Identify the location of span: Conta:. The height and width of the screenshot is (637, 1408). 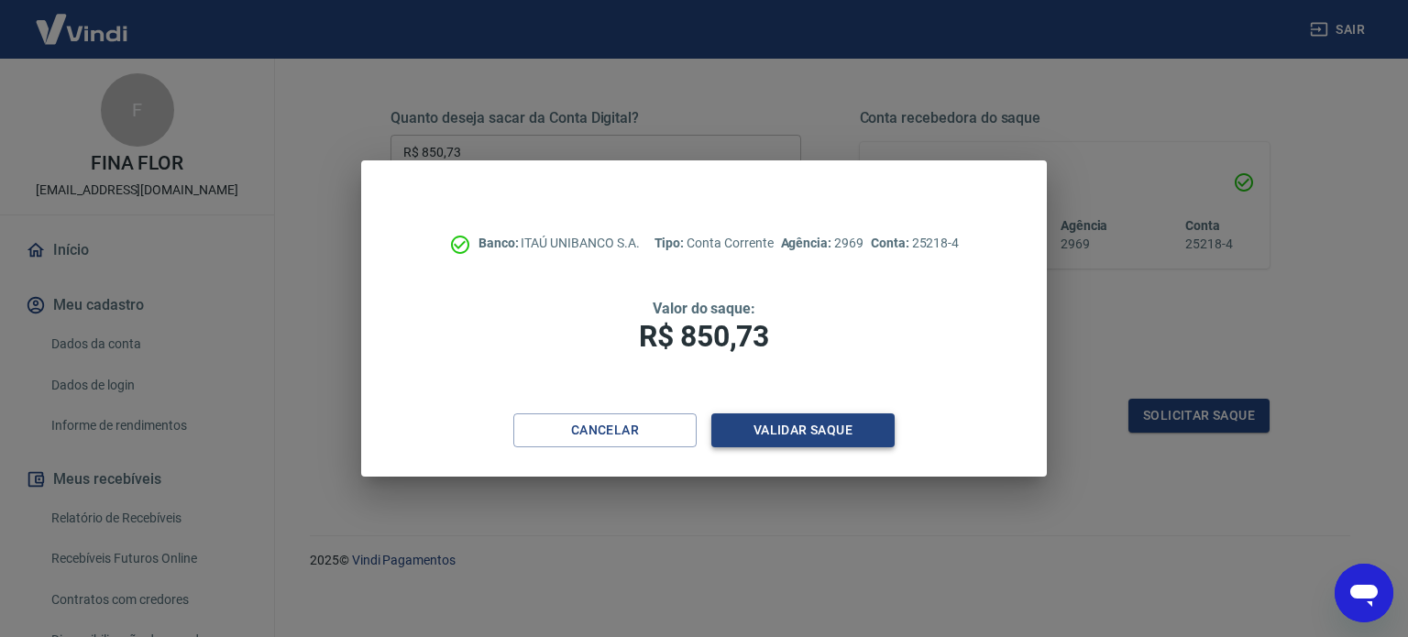
(891, 243).